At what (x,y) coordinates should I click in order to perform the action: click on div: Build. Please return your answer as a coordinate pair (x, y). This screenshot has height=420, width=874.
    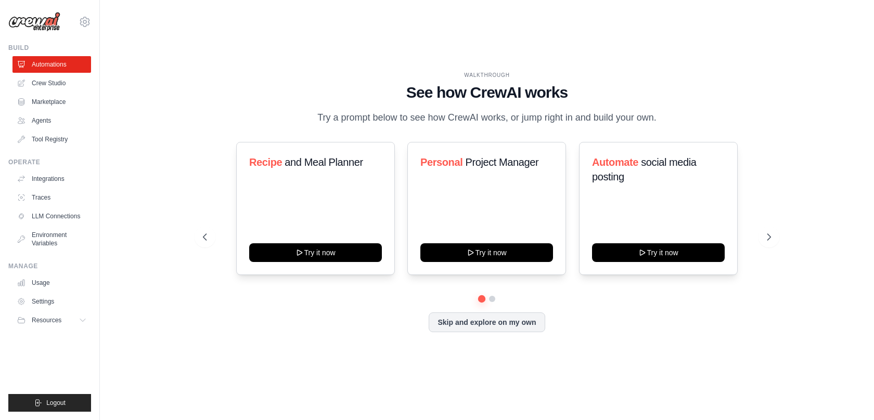
    Looking at the image, I should click on (49, 48).